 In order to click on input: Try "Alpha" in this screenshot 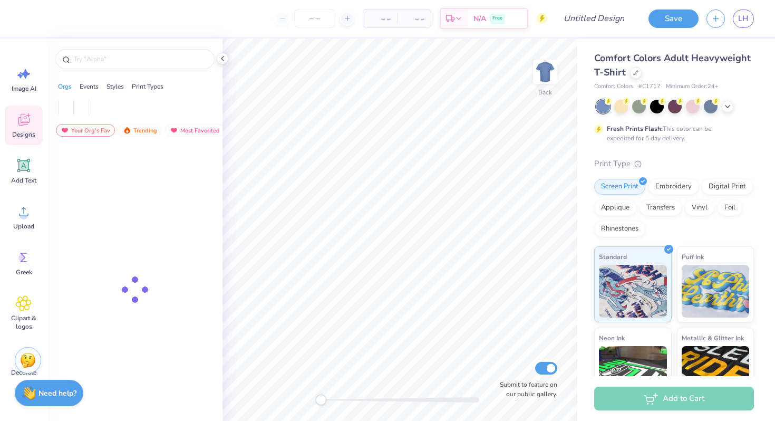, I will do `click(140, 59)`.